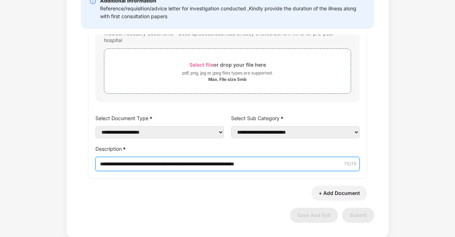 This screenshot has width=455, height=237. I want to click on div: Reference/requisition/advice letter for investigation conducted ,Kindly provide the duration of t..., so click(233, 12).